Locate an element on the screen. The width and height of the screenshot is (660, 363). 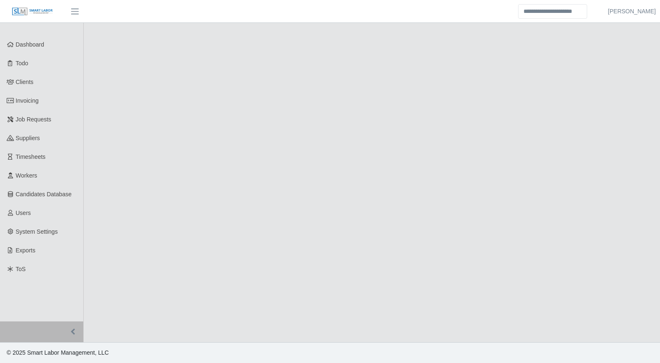
input: Search is located at coordinates (552, 11).